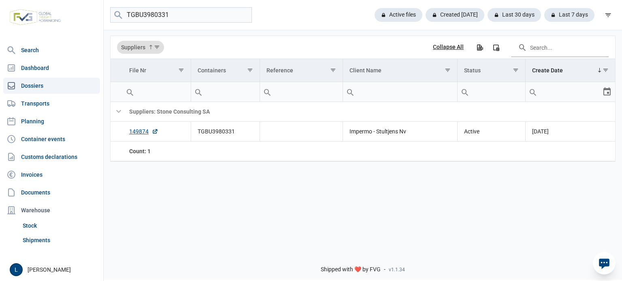  I want to click on a: Planning, so click(51, 121).